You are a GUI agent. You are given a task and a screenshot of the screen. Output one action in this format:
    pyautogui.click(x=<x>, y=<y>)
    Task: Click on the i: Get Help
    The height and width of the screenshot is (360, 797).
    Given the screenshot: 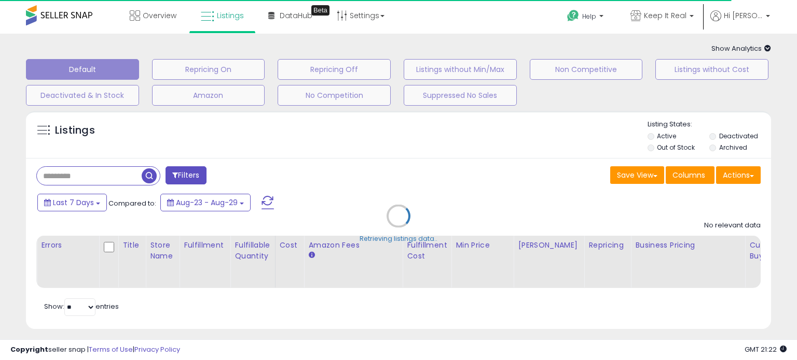 What is the action you would take?
    pyautogui.click(x=573, y=16)
    